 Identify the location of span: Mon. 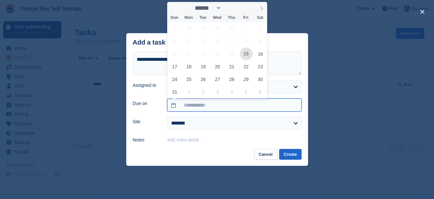
(189, 18).